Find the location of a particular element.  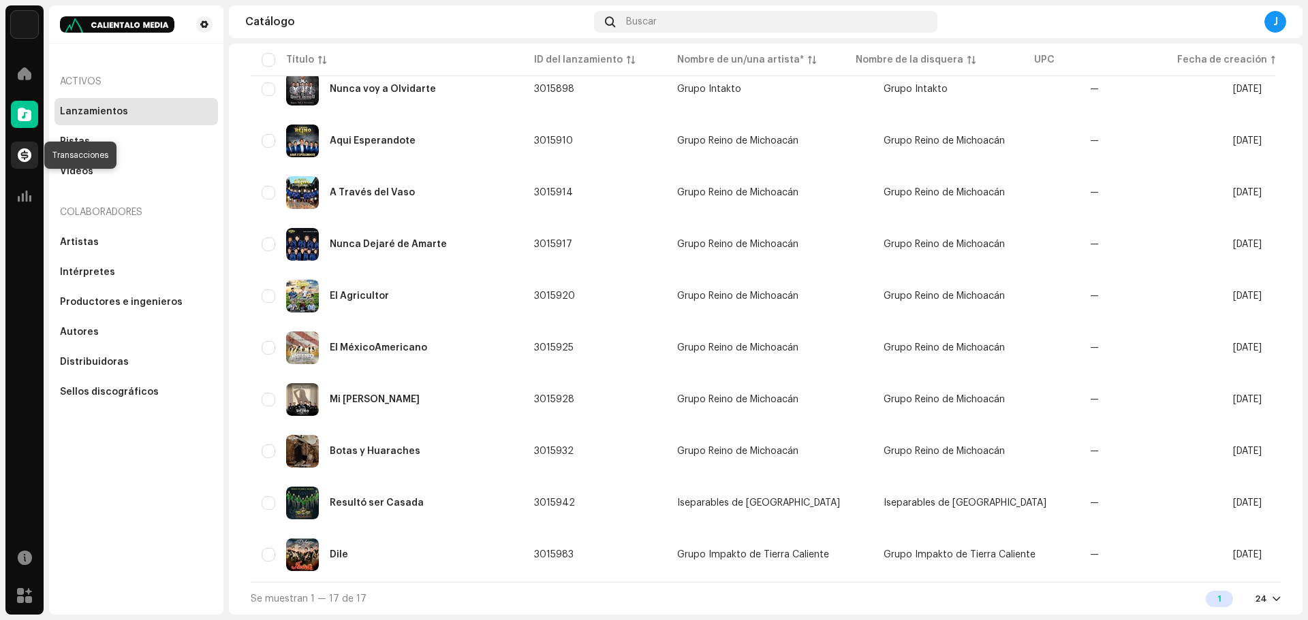

re-m-nav-item: Lanzamientos is located at coordinates (136, 112).